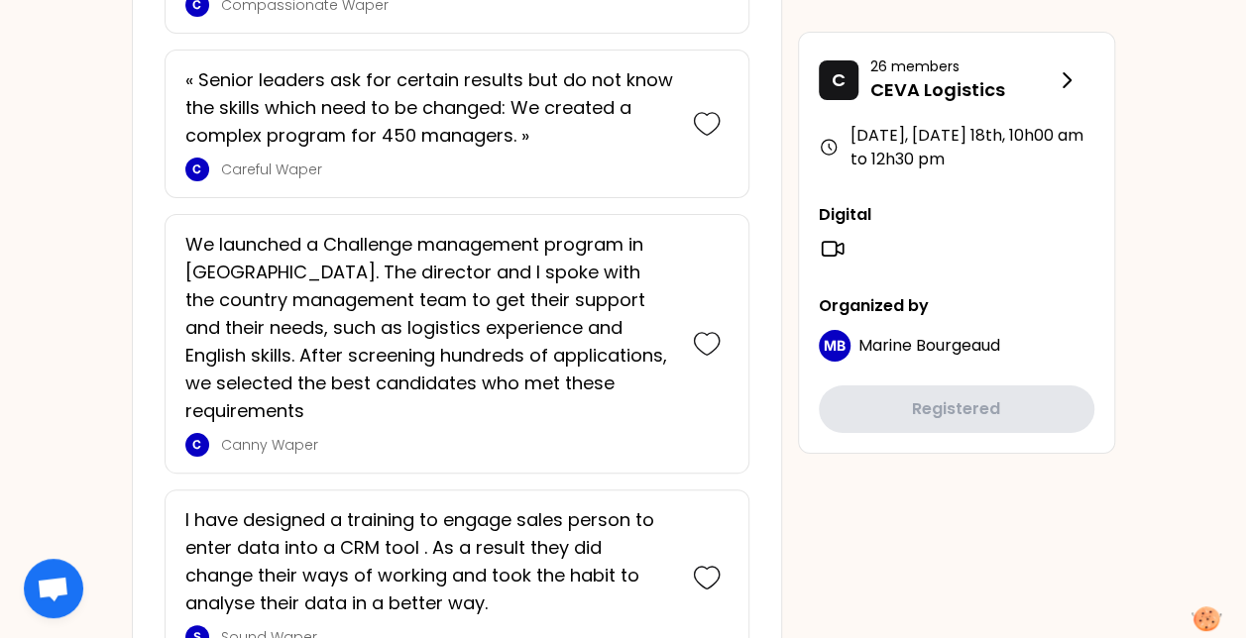 This screenshot has width=1246, height=638. Describe the element at coordinates (447, 445) in the screenshot. I see `p: Canny Waper` at that location.